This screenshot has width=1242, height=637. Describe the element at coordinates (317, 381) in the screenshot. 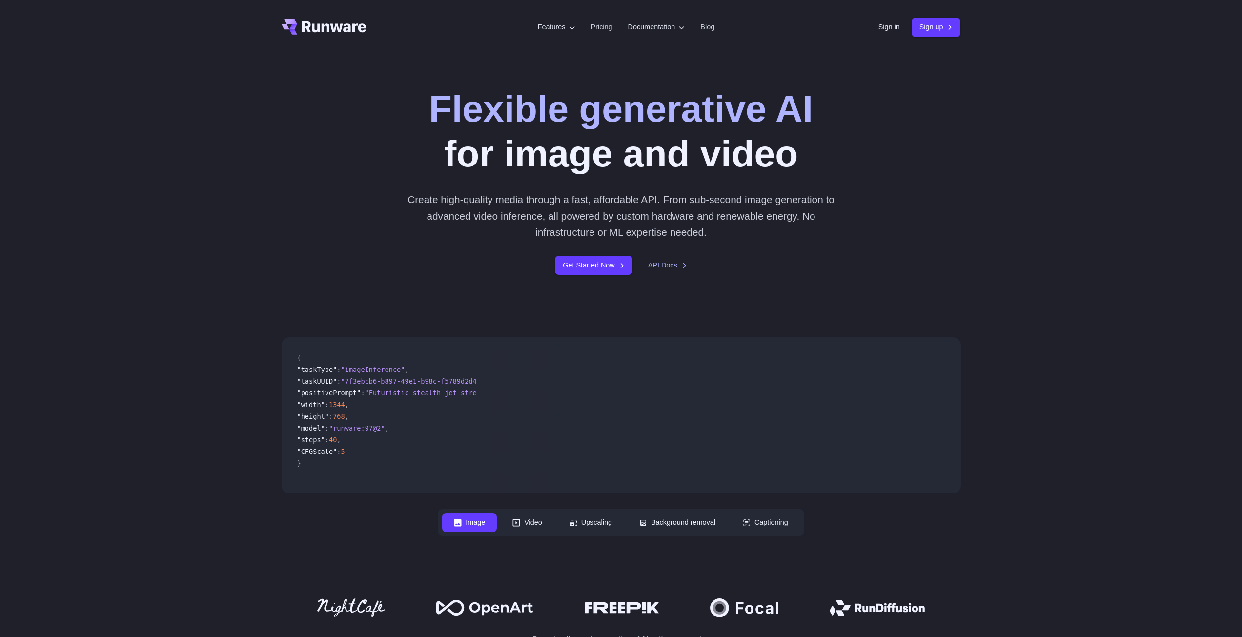

I see `span: "taskUUID"` at that location.